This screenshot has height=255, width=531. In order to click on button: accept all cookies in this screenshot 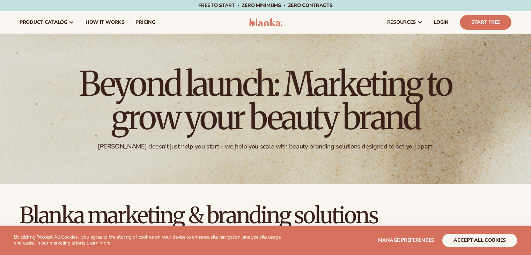, I will do `click(480, 240)`.